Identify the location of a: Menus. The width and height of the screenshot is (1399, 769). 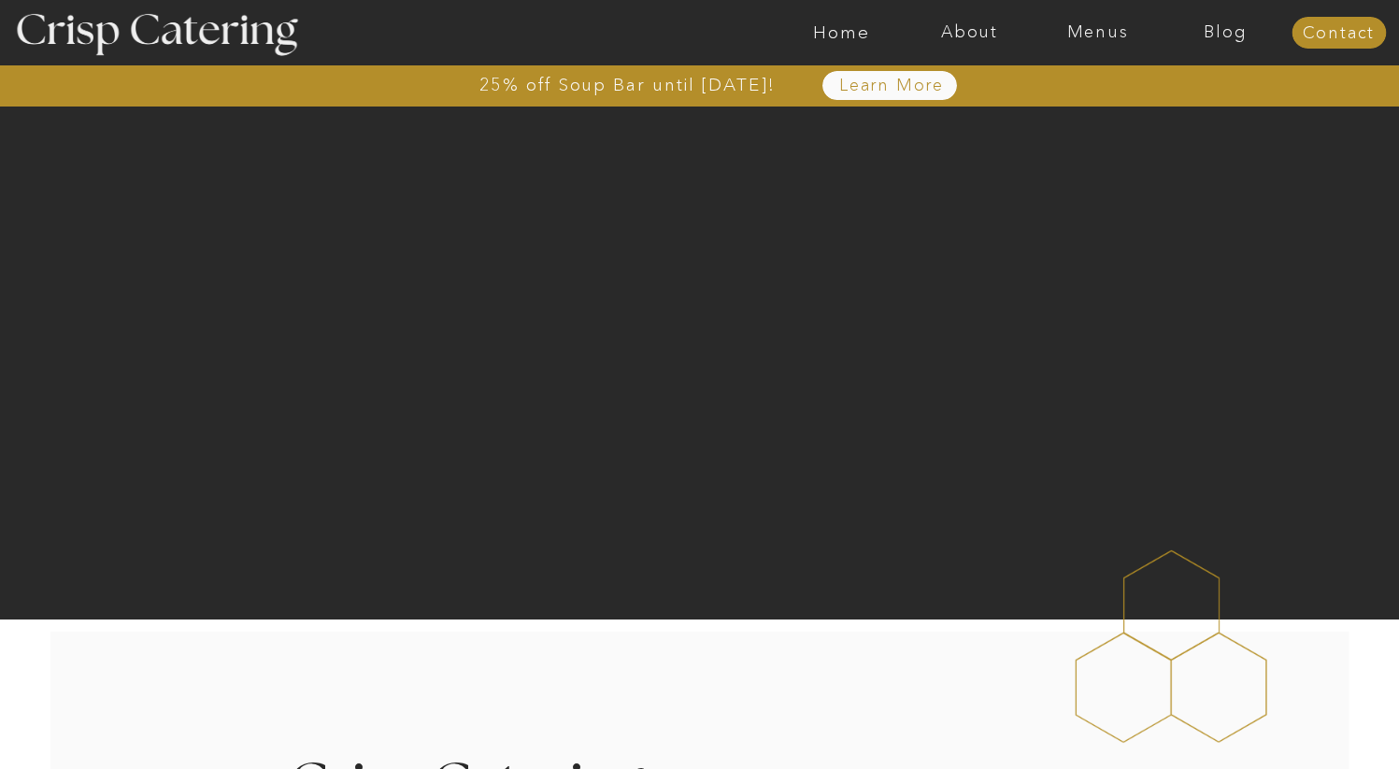
(1097, 33).